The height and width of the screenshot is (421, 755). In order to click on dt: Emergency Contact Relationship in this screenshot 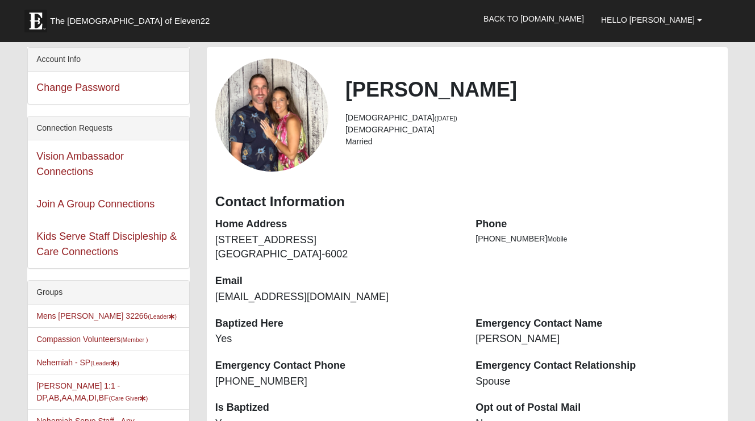, I will do `click(597, 366)`.